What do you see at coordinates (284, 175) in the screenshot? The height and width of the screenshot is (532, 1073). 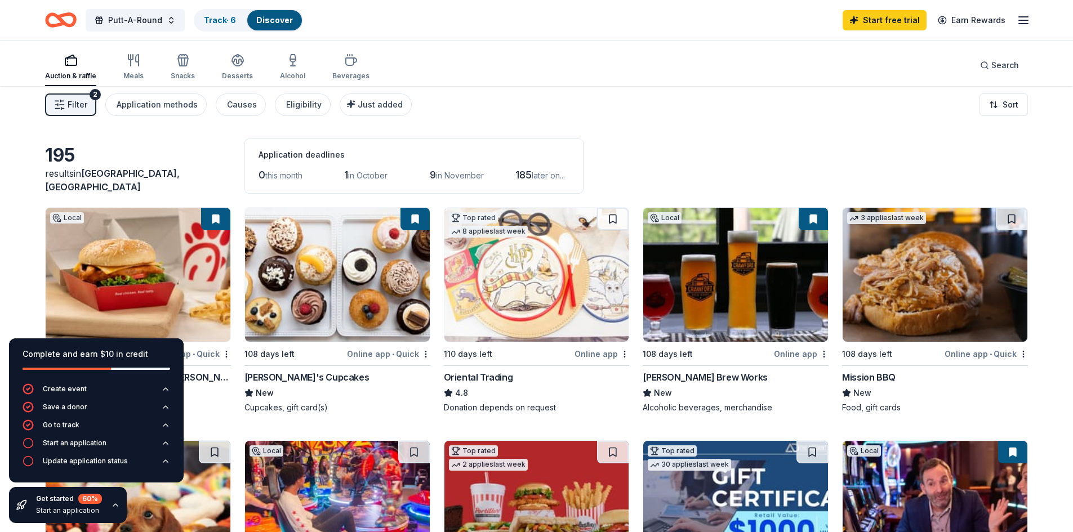 I see `span: this month` at bounding box center [284, 175].